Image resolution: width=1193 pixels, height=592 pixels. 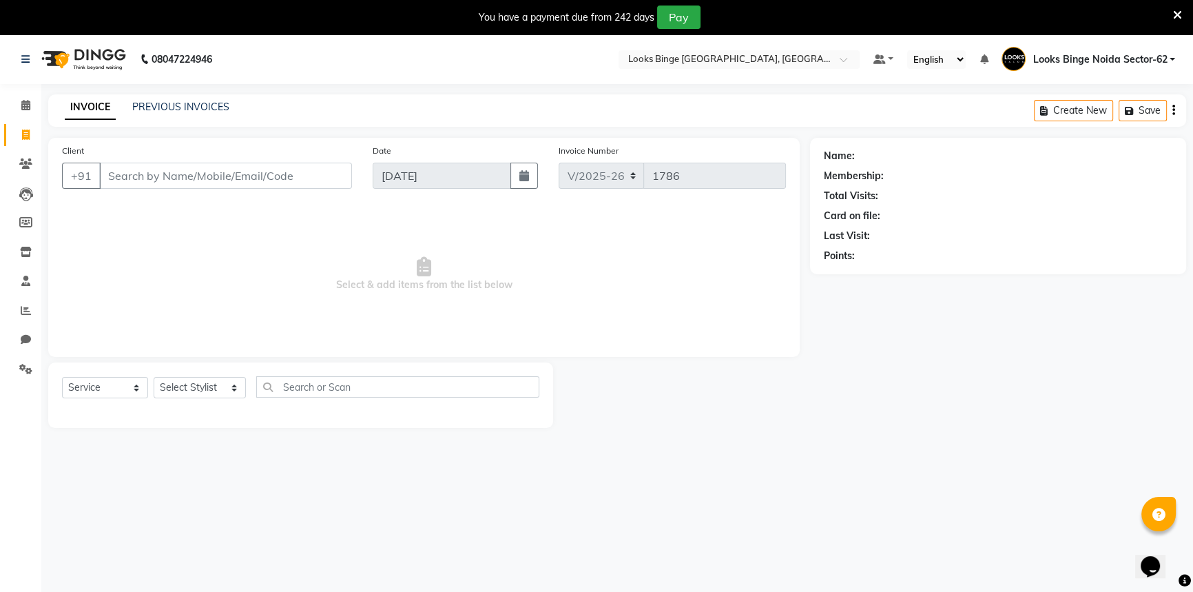 What do you see at coordinates (566, 17) in the screenshot?
I see `div: You have a payment due from 242 days` at bounding box center [566, 17].